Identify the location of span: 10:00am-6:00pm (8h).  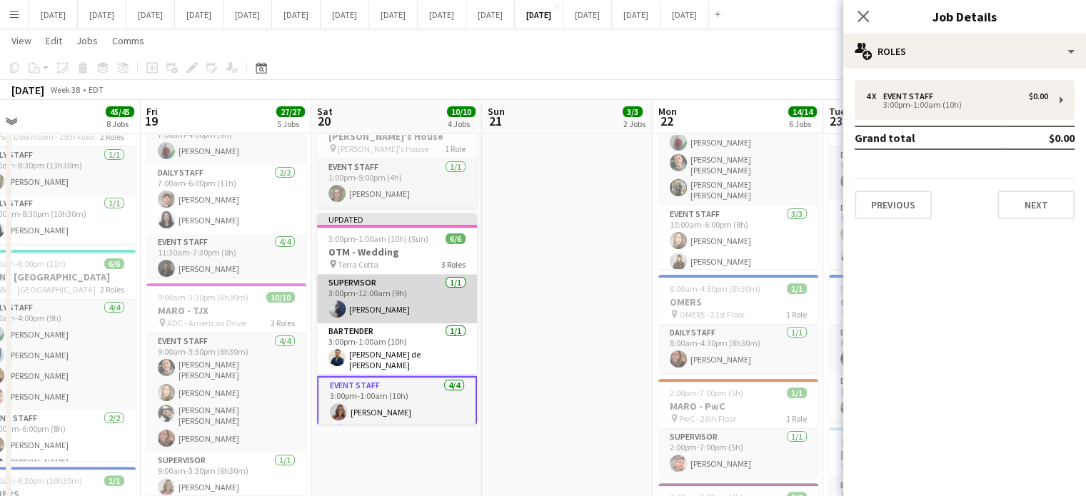
(879, 441).